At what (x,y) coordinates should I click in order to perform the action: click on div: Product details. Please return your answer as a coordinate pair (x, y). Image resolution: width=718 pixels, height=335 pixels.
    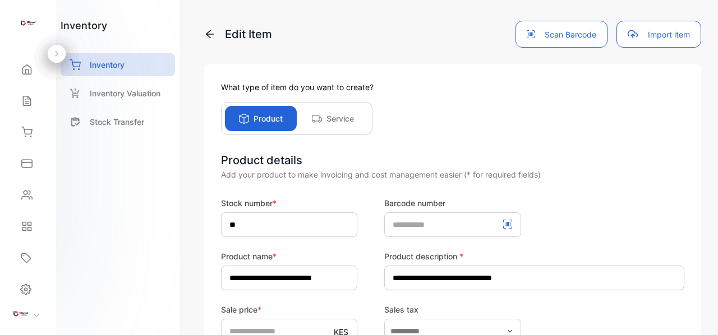
    Looking at the image, I should click on (453, 160).